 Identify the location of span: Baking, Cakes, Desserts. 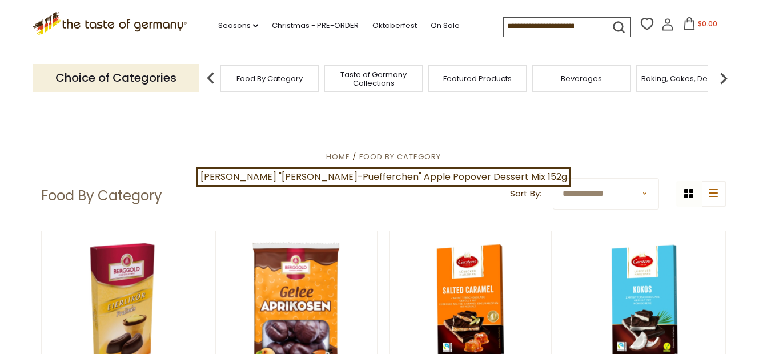
(685, 78).